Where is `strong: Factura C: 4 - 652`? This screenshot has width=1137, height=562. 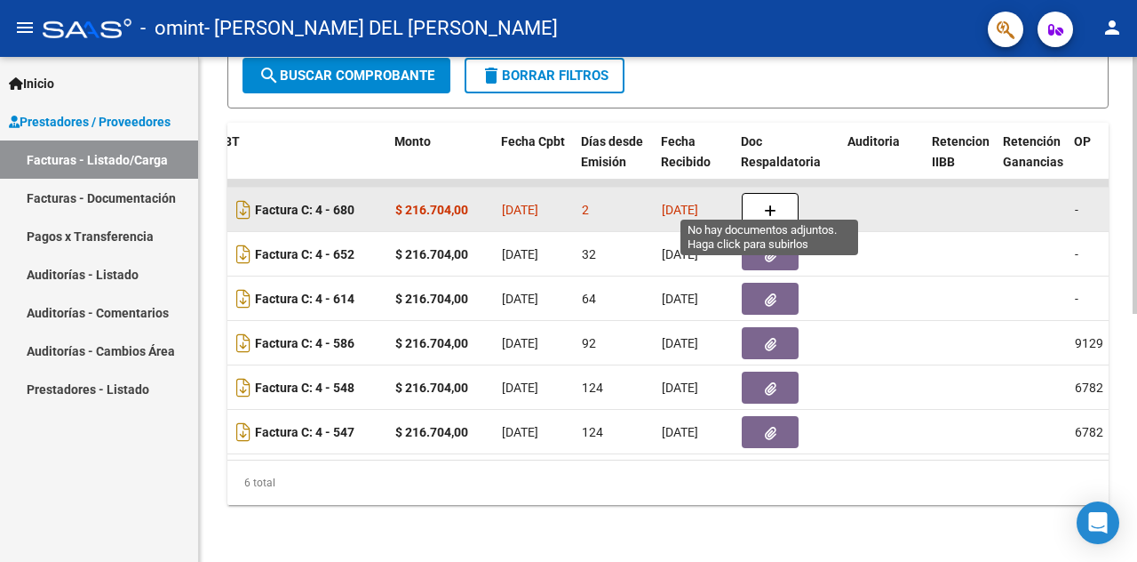 strong: Factura C: 4 - 652 is located at coordinates (305, 254).